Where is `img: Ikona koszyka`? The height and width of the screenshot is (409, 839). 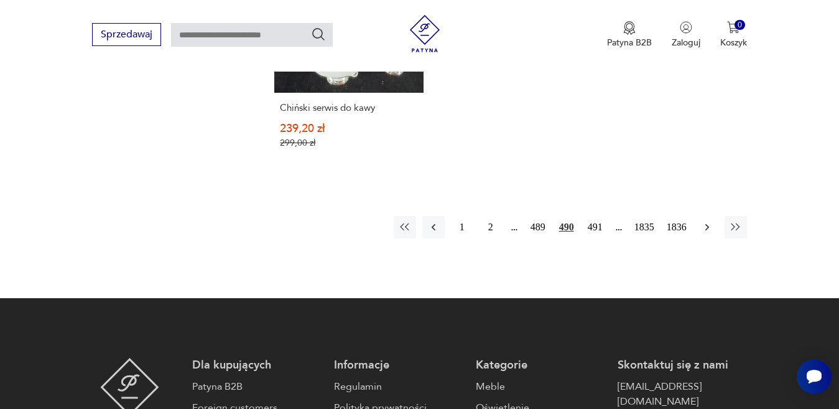
img: Ikona koszyka is located at coordinates (733, 27).